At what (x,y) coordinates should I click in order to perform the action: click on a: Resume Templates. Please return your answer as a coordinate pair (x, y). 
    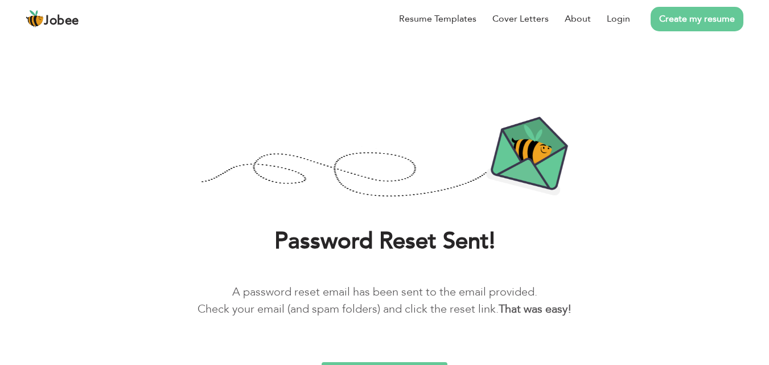
    Looking at the image, I should click on (438, 19).